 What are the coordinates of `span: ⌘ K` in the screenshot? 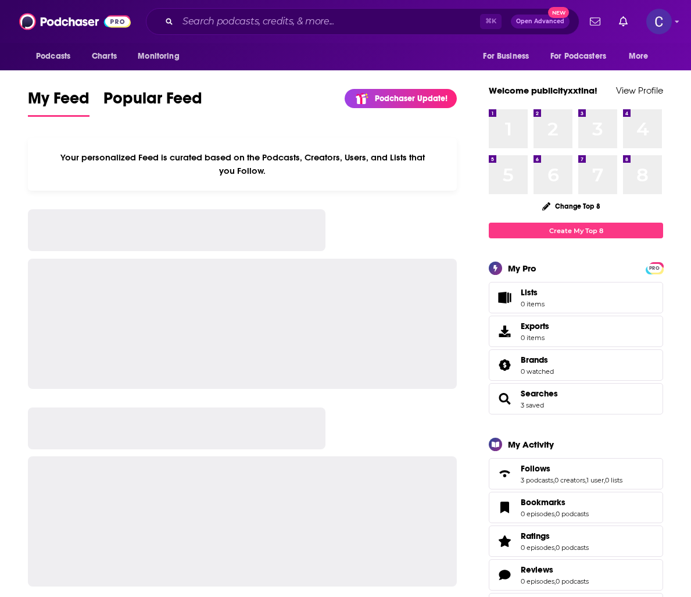 It's located at (491, 22).